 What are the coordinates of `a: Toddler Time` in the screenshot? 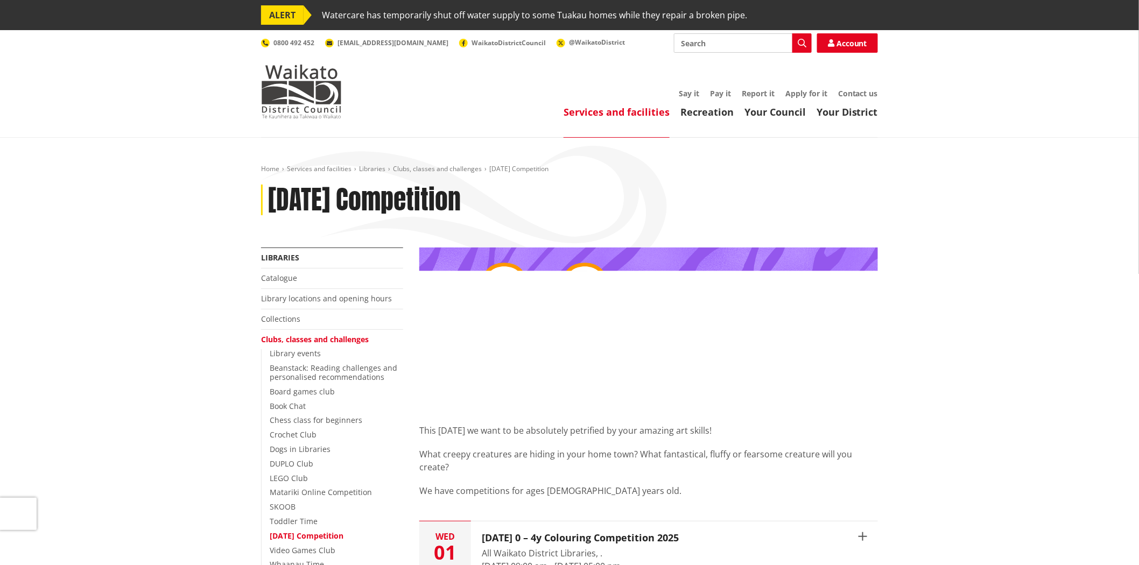 It's located at (293, 521).